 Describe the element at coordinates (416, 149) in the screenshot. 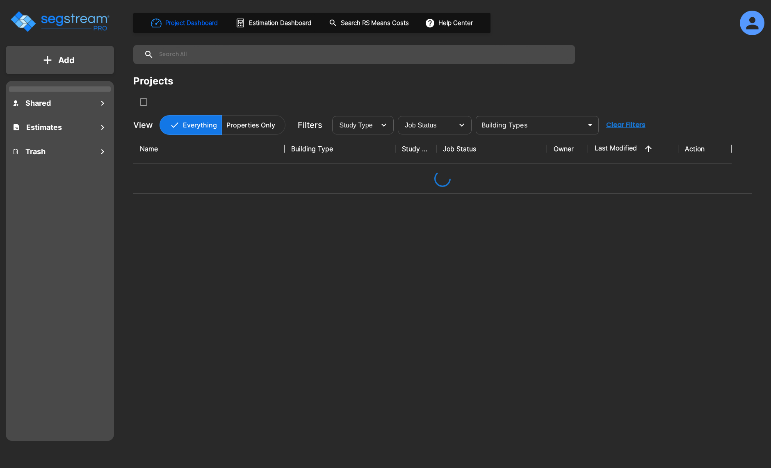

I see `th: Study Type` at that location.